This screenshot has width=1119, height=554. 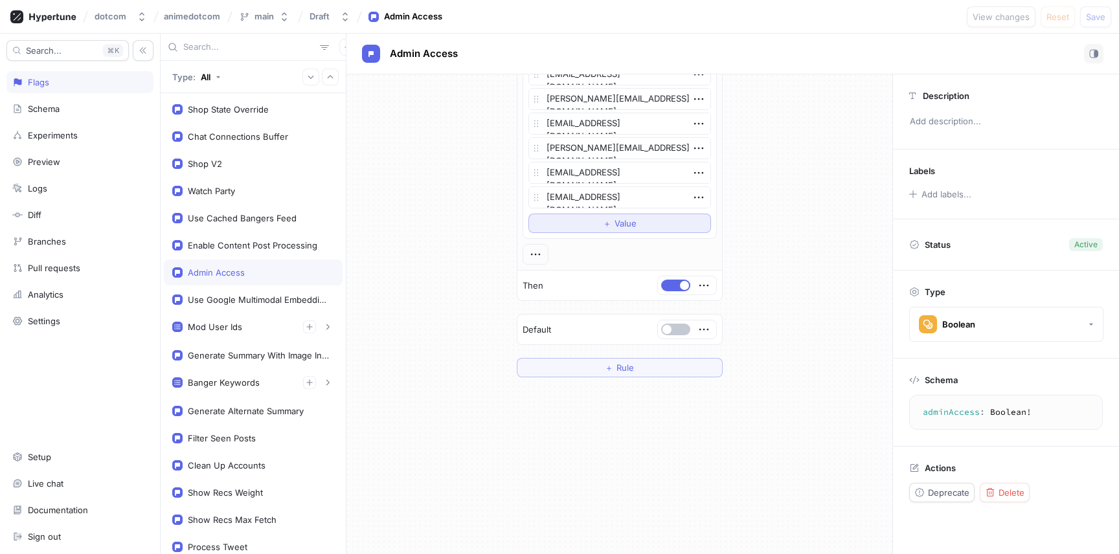 What do you see at coordinates (1006, 324) in the screenshot?
I see `button: Boolean` at bounding box center [1006, 324].